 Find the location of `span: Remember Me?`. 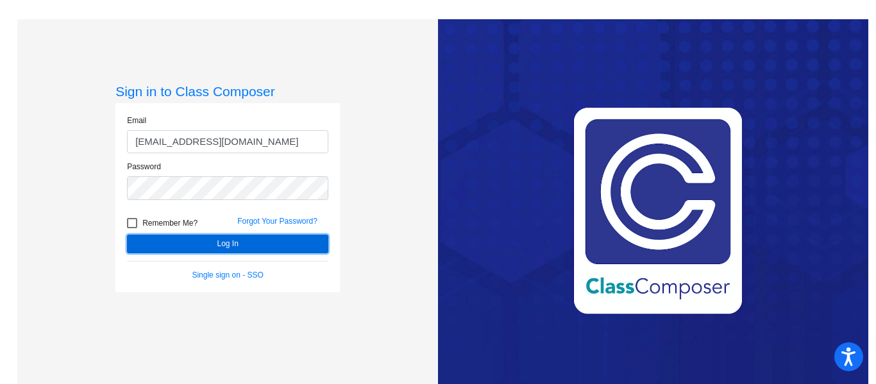

span: Remember Me? is located at coordinates (170, 223).